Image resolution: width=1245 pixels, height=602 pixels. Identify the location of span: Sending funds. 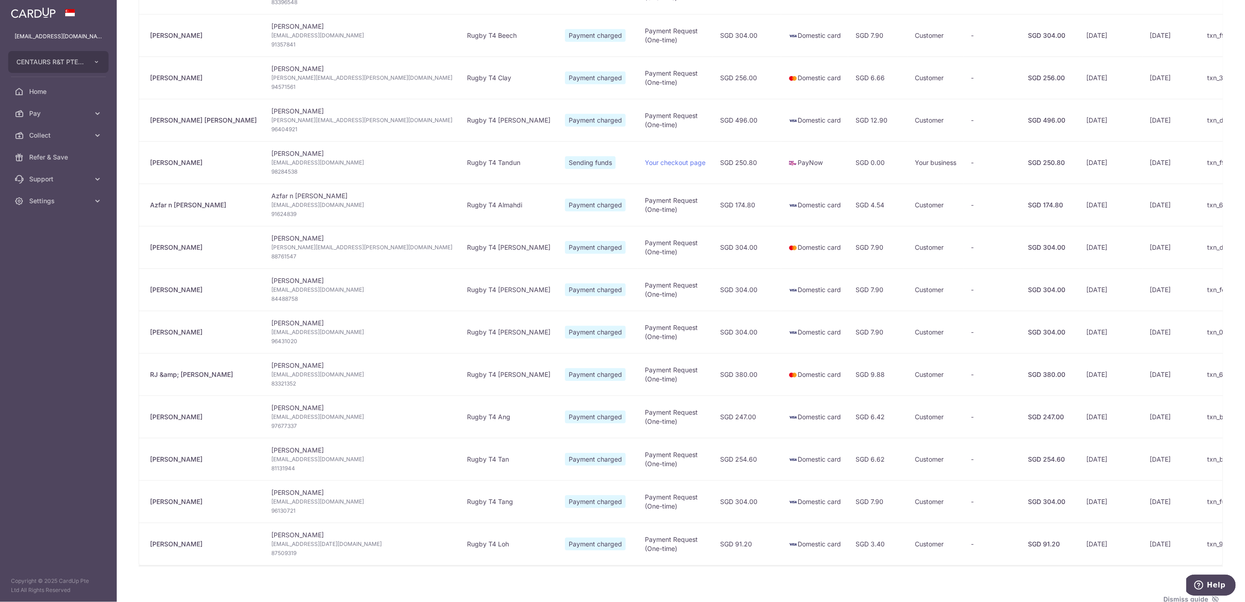
(590, 163).